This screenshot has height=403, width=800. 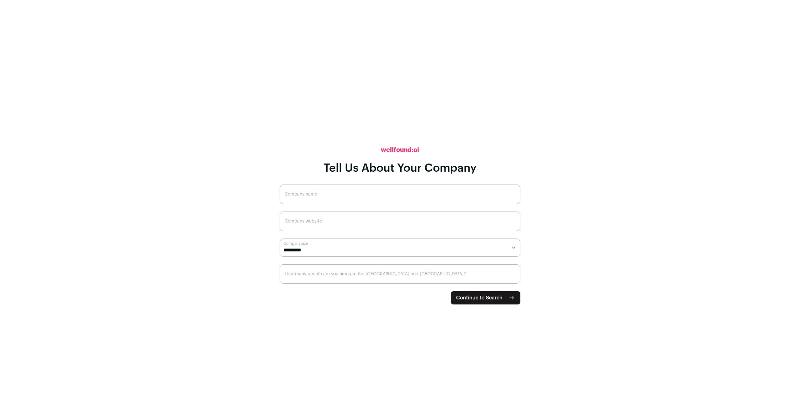 I want to click on h2: wellfound:ai, so click(x=400, y=150).